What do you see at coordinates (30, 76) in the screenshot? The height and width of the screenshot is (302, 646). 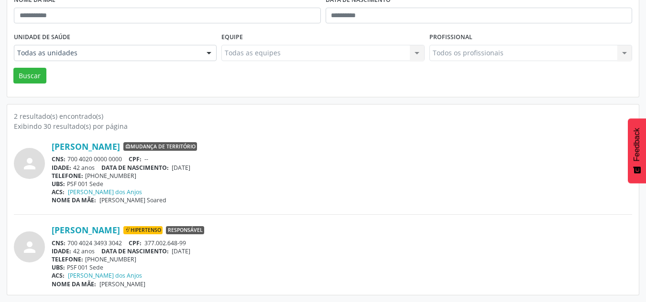 I see `button: Buscar` at bounding box center [30, 76].